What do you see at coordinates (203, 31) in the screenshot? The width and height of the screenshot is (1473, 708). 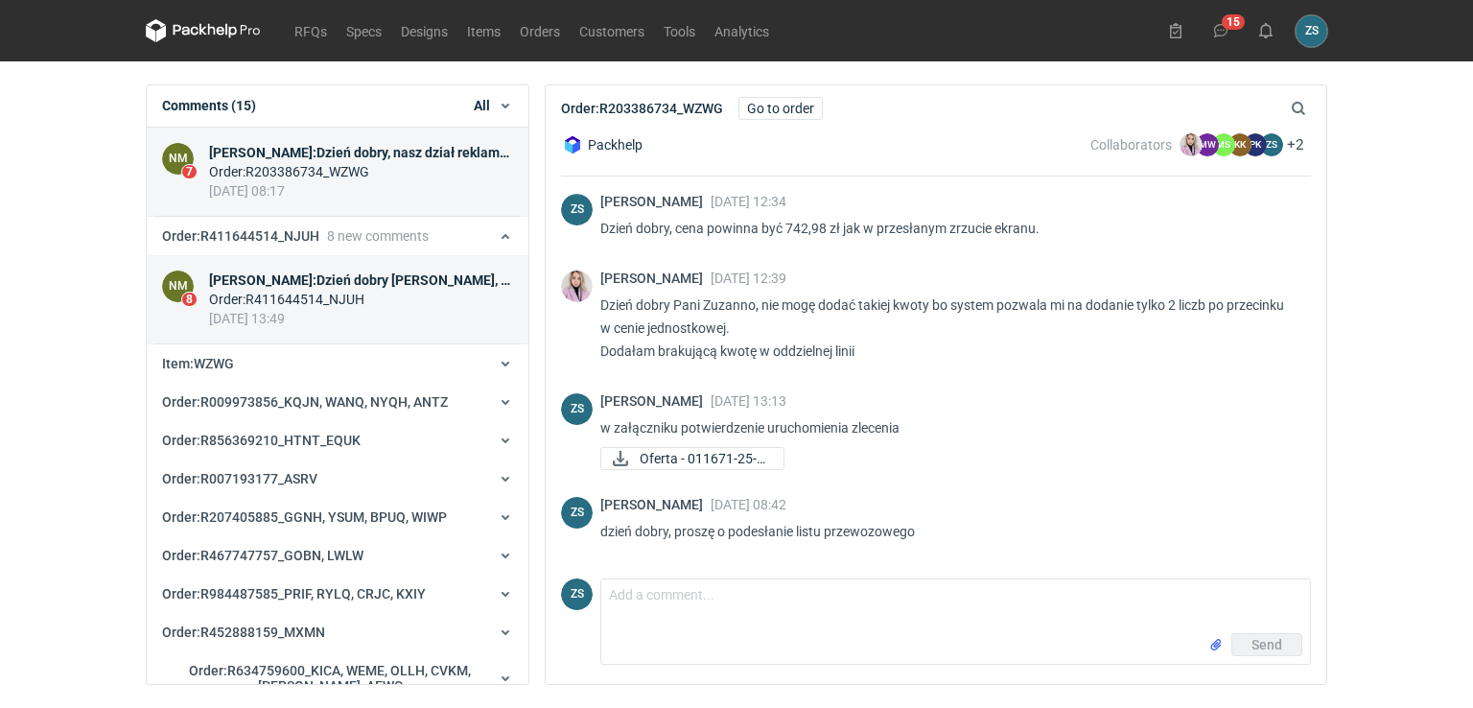 I see `svg: Packhelp Pro` at bounding box center [203, 31].